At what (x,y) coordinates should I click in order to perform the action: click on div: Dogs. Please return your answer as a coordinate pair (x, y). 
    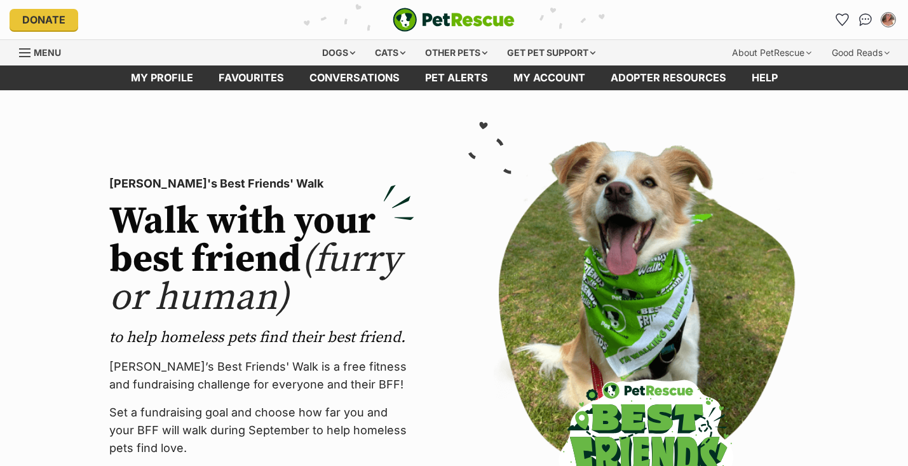
    Looking at the image, I should click on (339, 53).